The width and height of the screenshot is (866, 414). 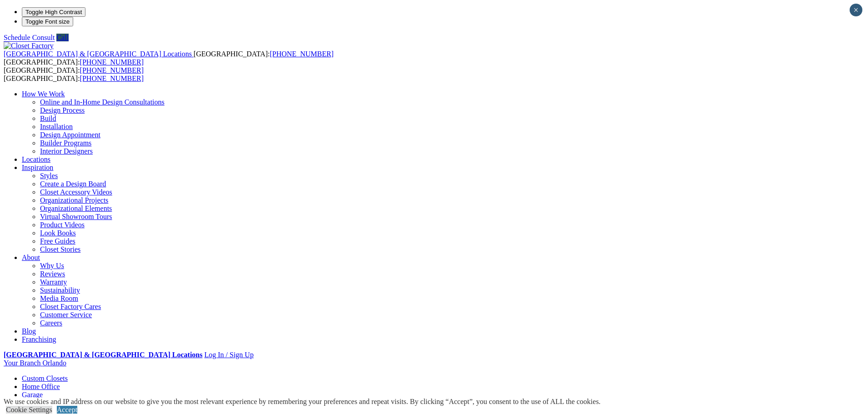 I want to click on a: Franchising, so click(x=39, y=339).